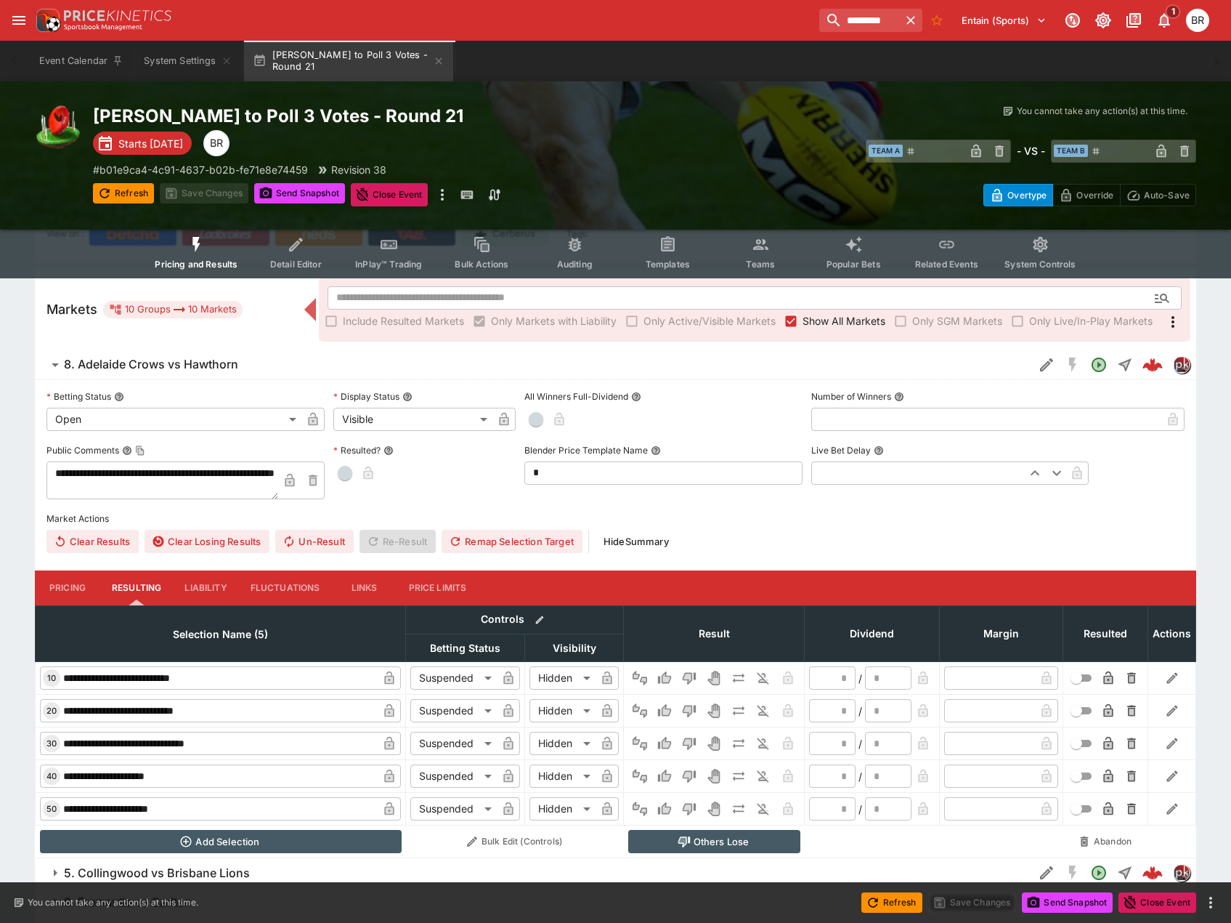  I want to click on button: Remap Selection Target, so click(512, 541).